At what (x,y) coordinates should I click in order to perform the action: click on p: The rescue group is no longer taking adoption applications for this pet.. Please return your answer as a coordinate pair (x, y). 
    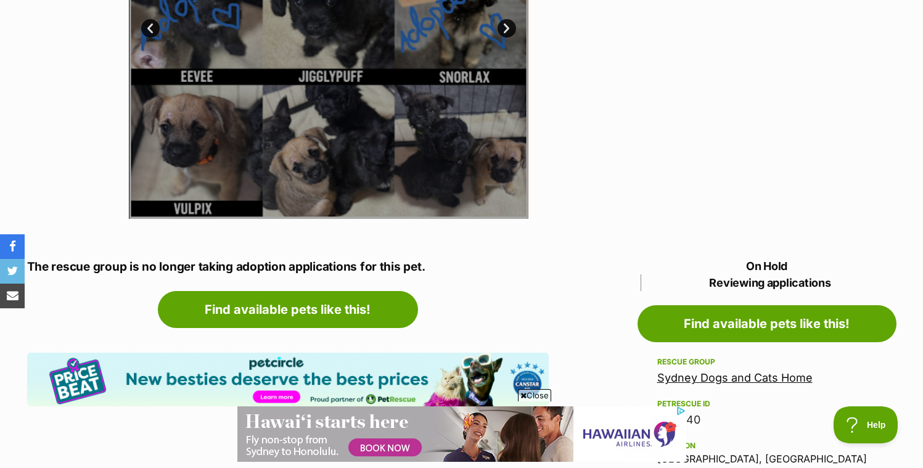
    Looking at the image, I should click on (288, 267).